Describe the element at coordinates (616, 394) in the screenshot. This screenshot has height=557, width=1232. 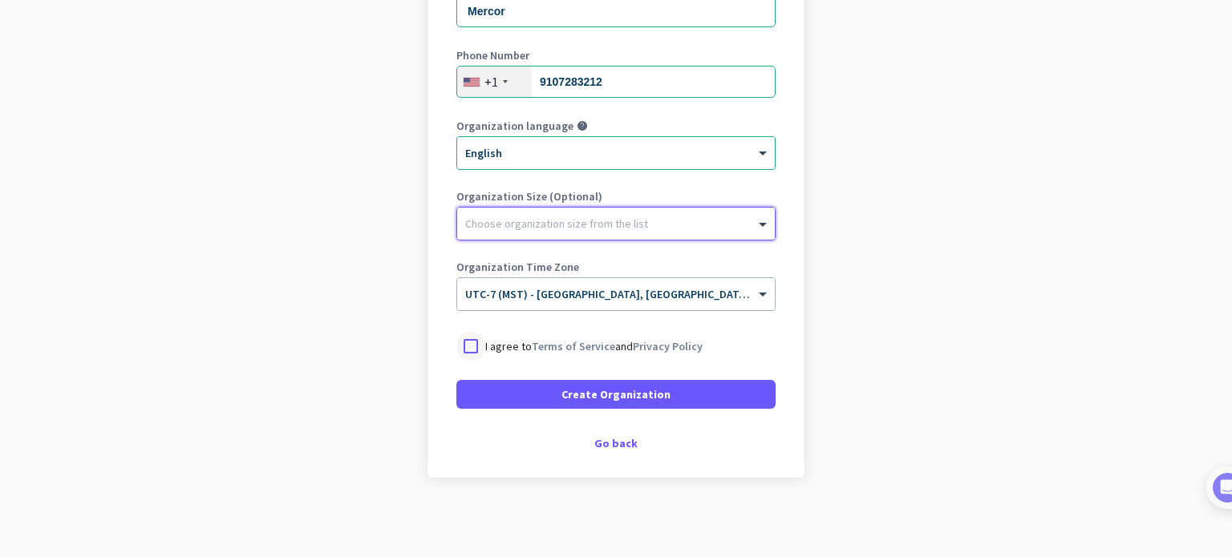
I see `button: Create Organization` at that location.